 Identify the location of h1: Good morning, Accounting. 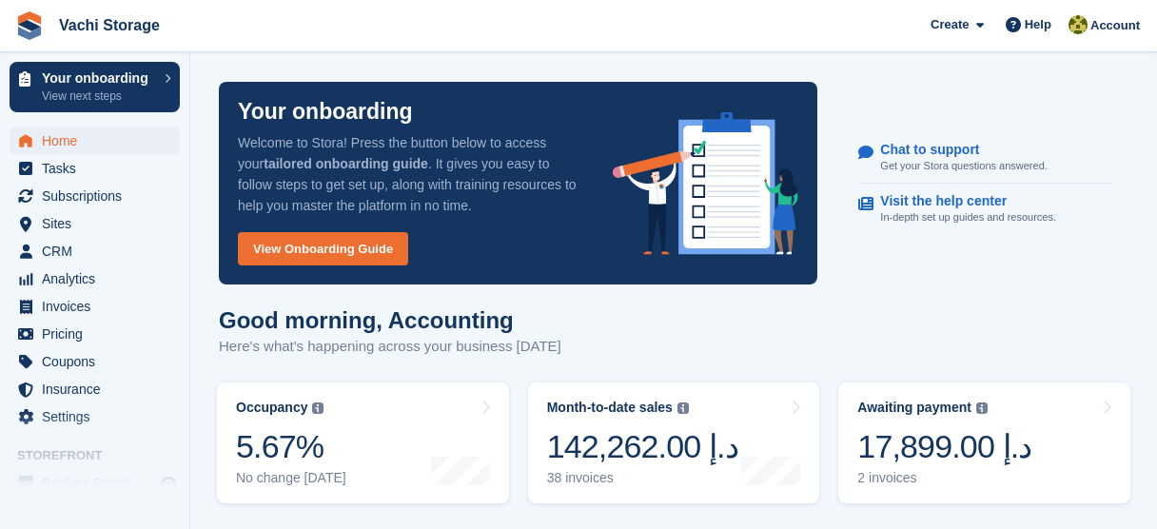
(390, 320).